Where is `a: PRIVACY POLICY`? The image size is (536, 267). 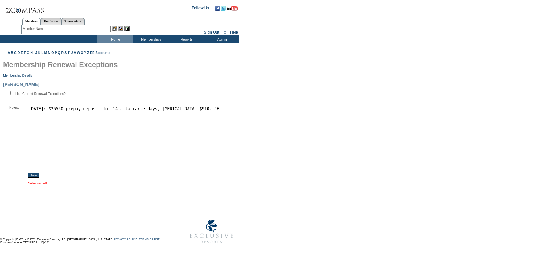 a: PRIVACY POLICY is located at coordinates (125, 240).